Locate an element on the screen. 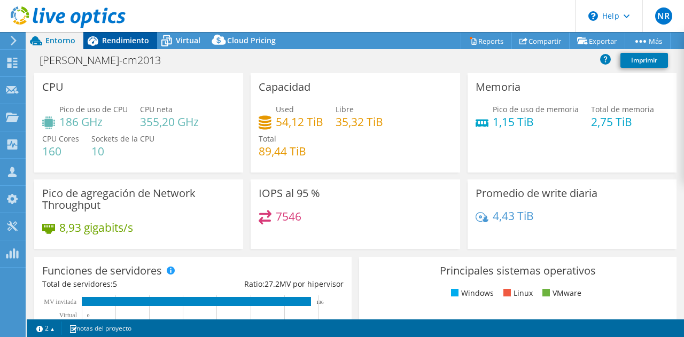  div: Ratio: MV por hipervisor is located at coordinates (268, 284).